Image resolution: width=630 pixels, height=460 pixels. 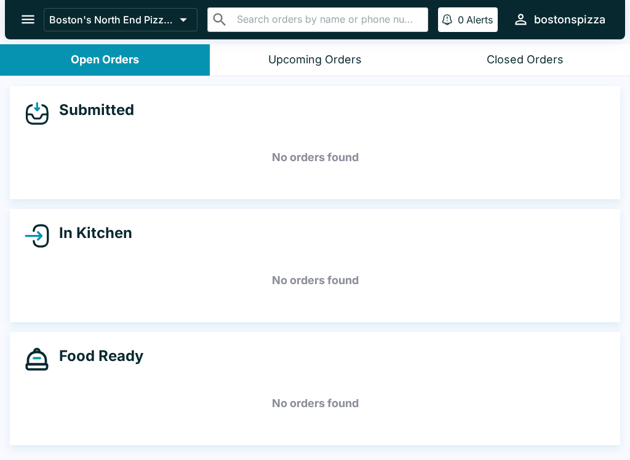 What do you see at coordinates (461, 20) in the screenshot?
I see `p: 0` at bounding box center [461, 20].